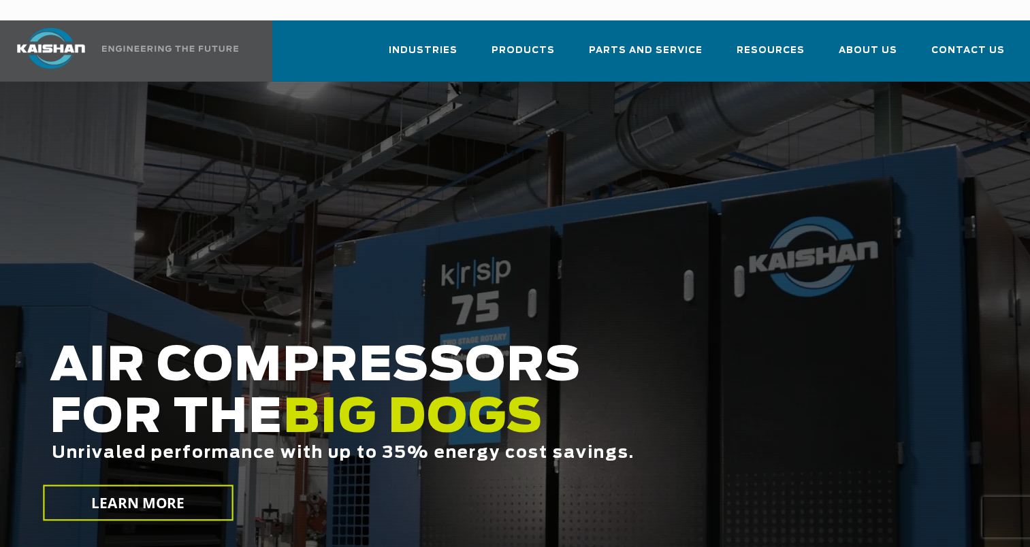  I want to click on a: Contact Us, so click(968, 56).